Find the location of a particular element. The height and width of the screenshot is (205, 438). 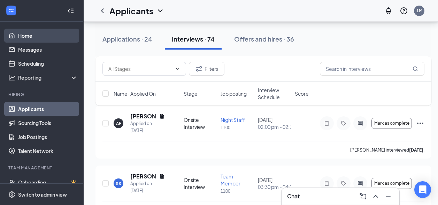

a: OnboardingCrown is located at coordinates (48, 182).